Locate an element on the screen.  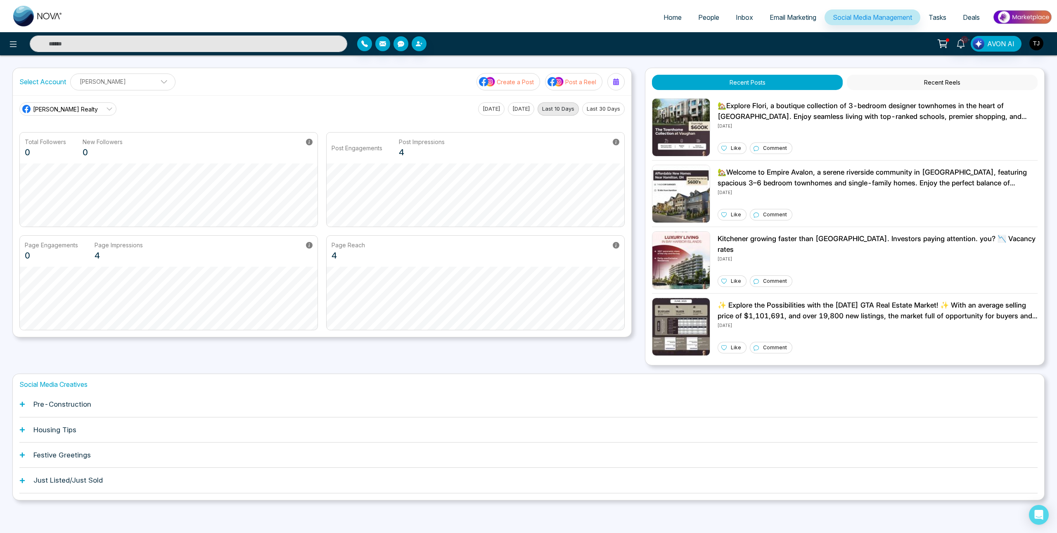
h1: Pre-Construction is located at coordinates (62, 404).